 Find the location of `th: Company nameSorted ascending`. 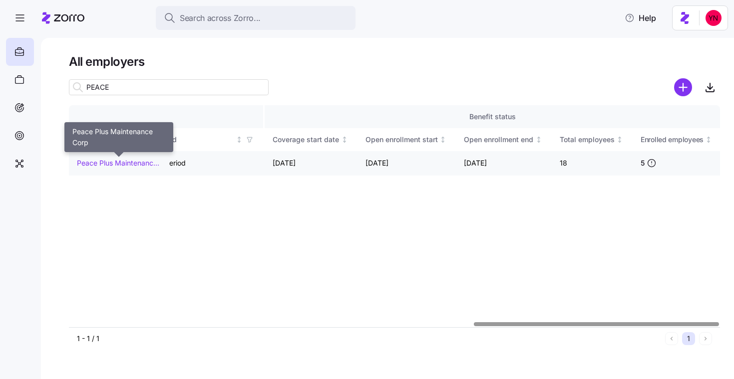

th: Company nameSorted ascending is located at coordinates (119, 140).